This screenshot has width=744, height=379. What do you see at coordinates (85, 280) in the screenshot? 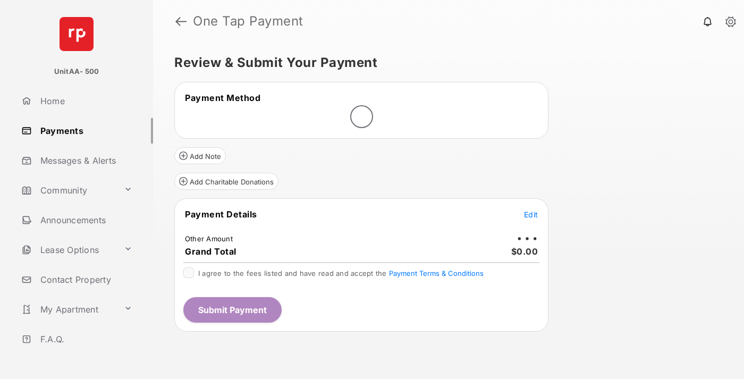
I see `a: Contact Property` at bounding box center [85, 280].